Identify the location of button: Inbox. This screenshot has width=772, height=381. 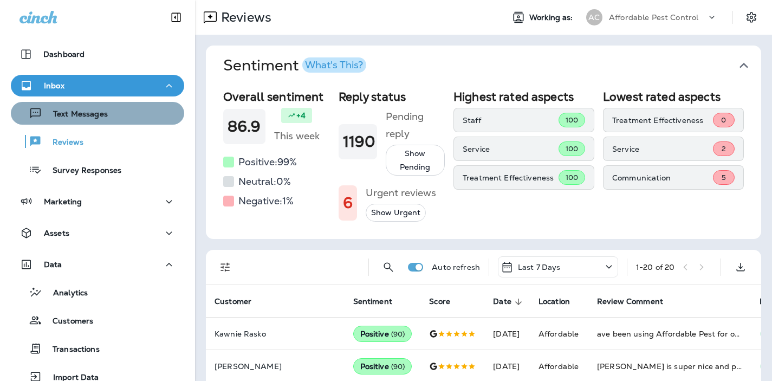
(97, 86).